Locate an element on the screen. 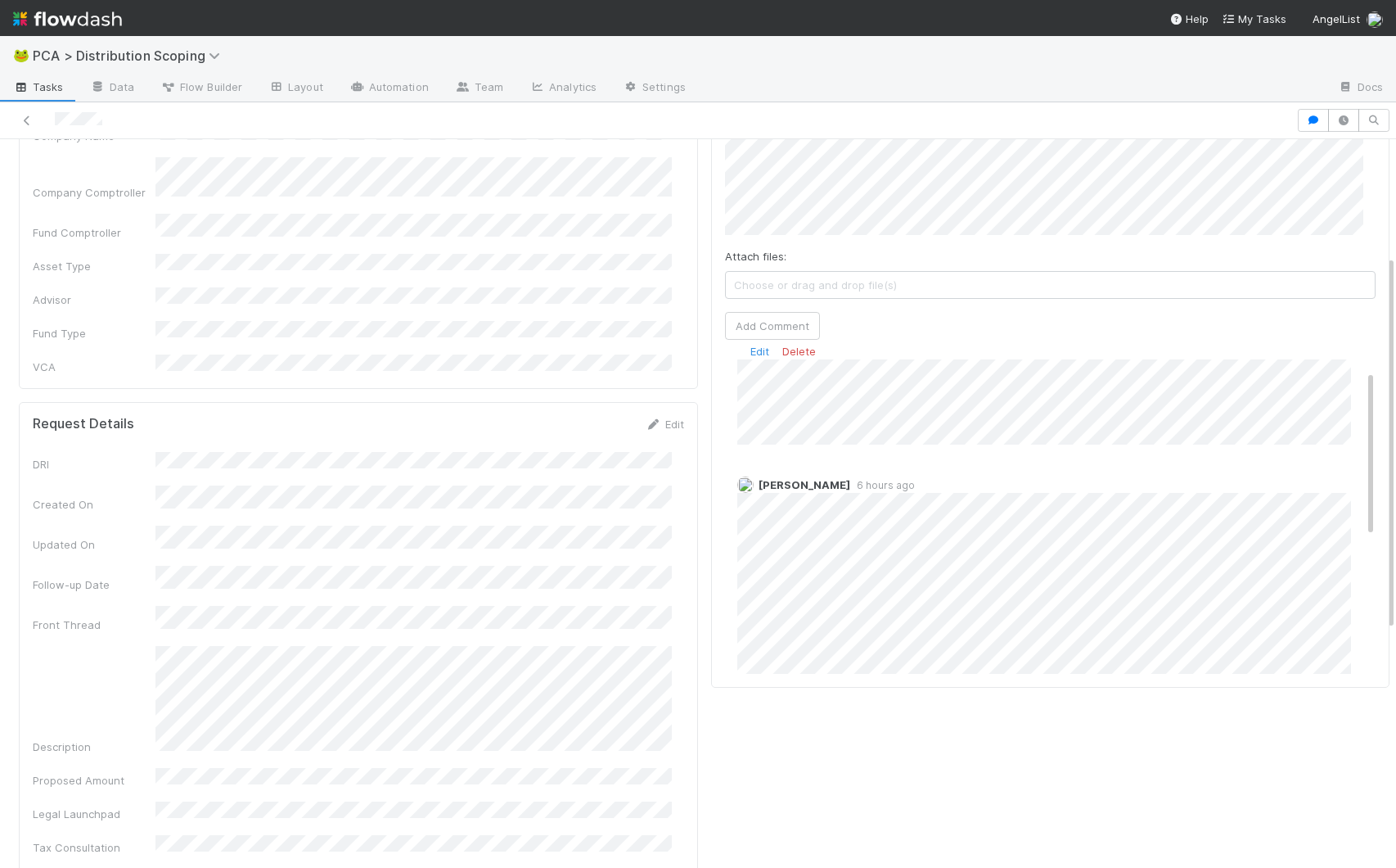 This screenshot has height=868, width=1396. button: Add Comment is located at coordinates (772, 326).